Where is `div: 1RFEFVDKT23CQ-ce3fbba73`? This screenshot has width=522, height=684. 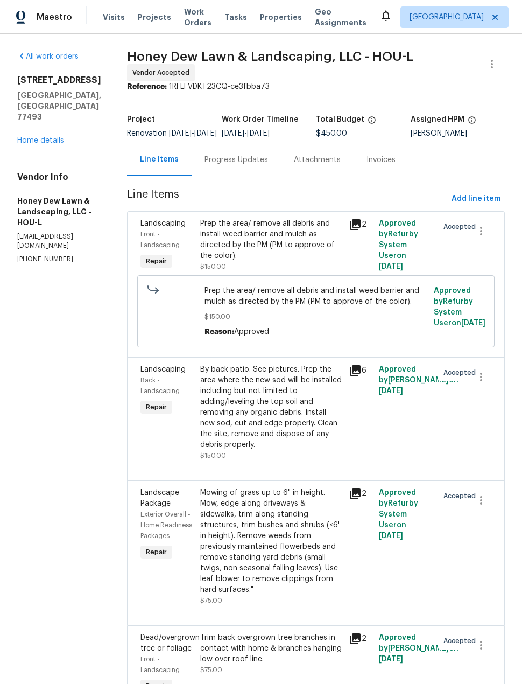
div: 1RFEFVDKT23CQ-ce3fbba73 is located at coordinates (316, 87).